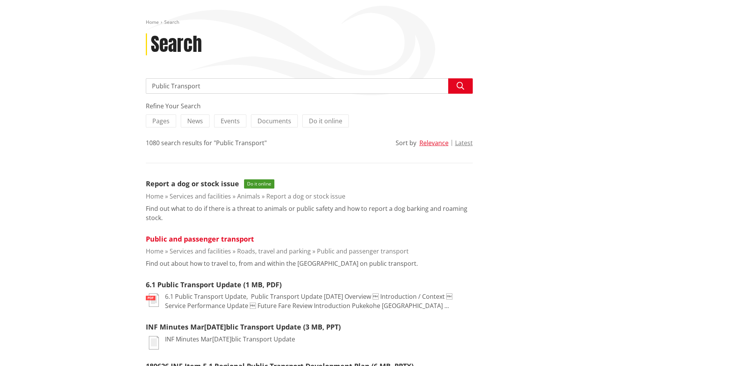  What do you see at coordinates (161, 121) in the screenshot?
I see `span: Pages` at bounding box center [161, 121].